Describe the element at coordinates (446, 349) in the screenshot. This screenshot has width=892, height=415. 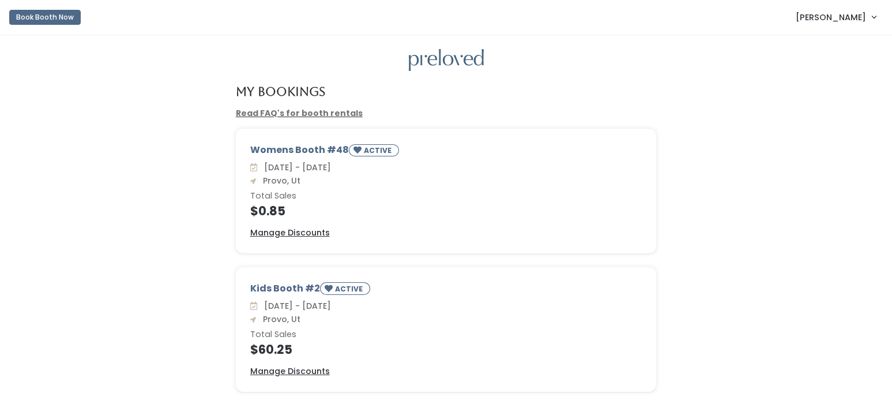
I see `h4: $60.25` at that location.